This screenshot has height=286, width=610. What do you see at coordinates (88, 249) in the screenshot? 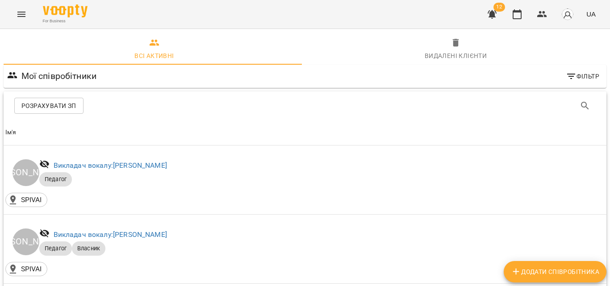
I see `span: Власник` at bounding box center [88, 249].